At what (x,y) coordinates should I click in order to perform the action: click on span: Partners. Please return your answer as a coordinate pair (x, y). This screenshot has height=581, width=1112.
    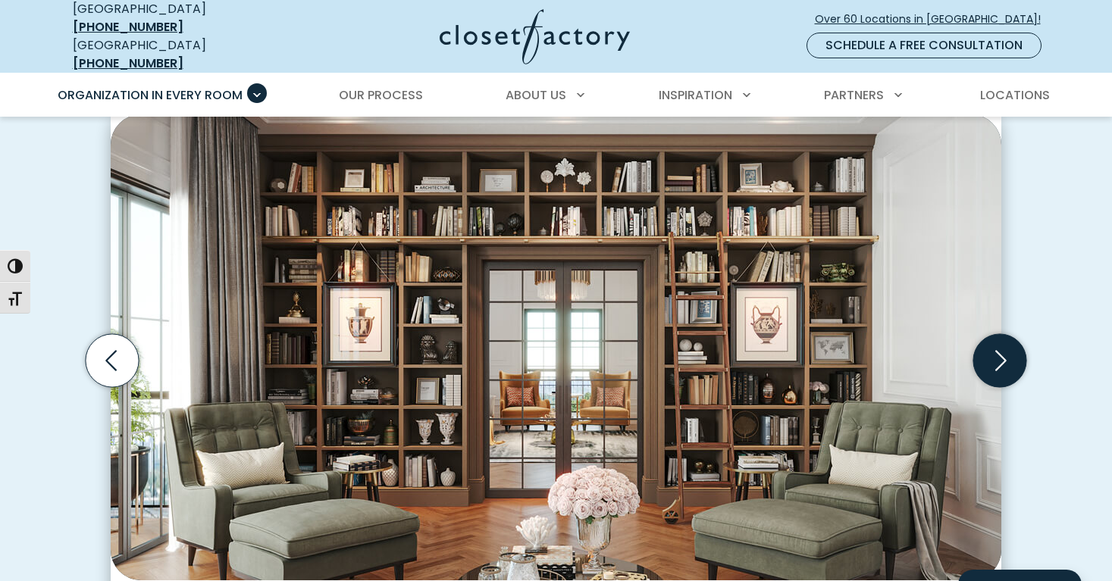
    Looking at the image, I should click on (853, 95).